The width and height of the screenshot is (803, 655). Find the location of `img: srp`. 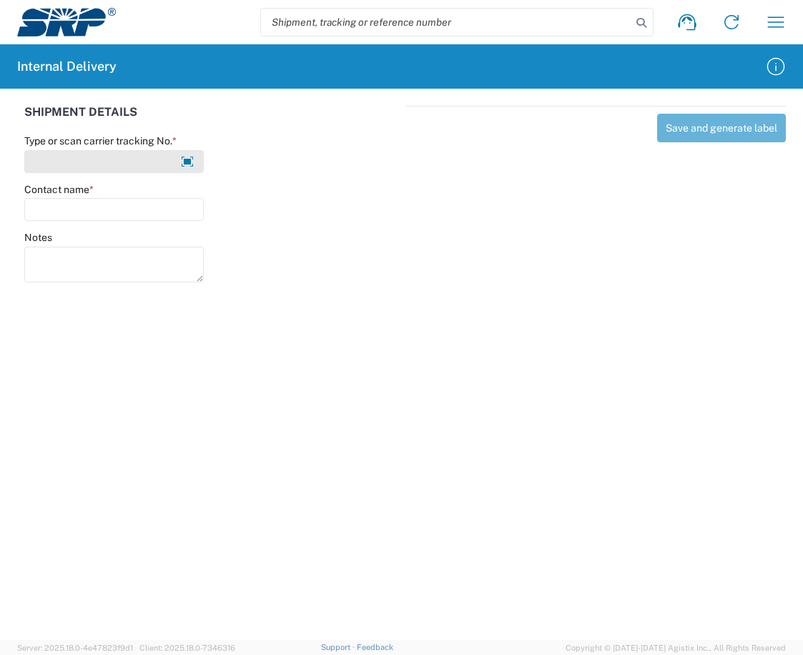

img: srp is located at coordinates (66, 22).